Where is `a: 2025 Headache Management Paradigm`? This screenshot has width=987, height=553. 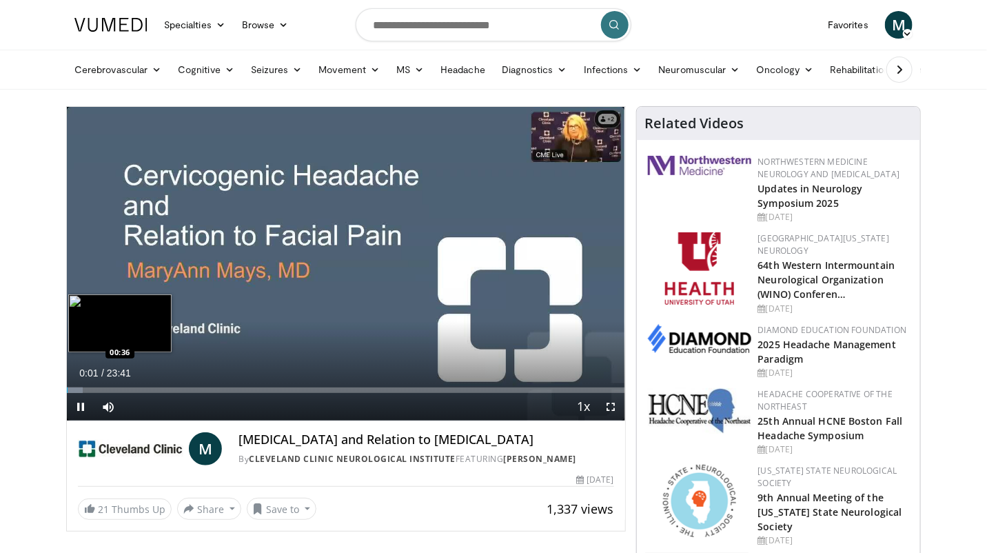 a: 2025 Headache Management Paradigm is located at coordinates (827, 351).